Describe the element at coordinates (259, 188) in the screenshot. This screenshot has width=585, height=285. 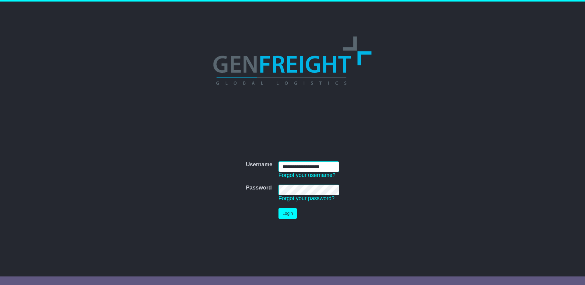
I see `label: Password` at that location.